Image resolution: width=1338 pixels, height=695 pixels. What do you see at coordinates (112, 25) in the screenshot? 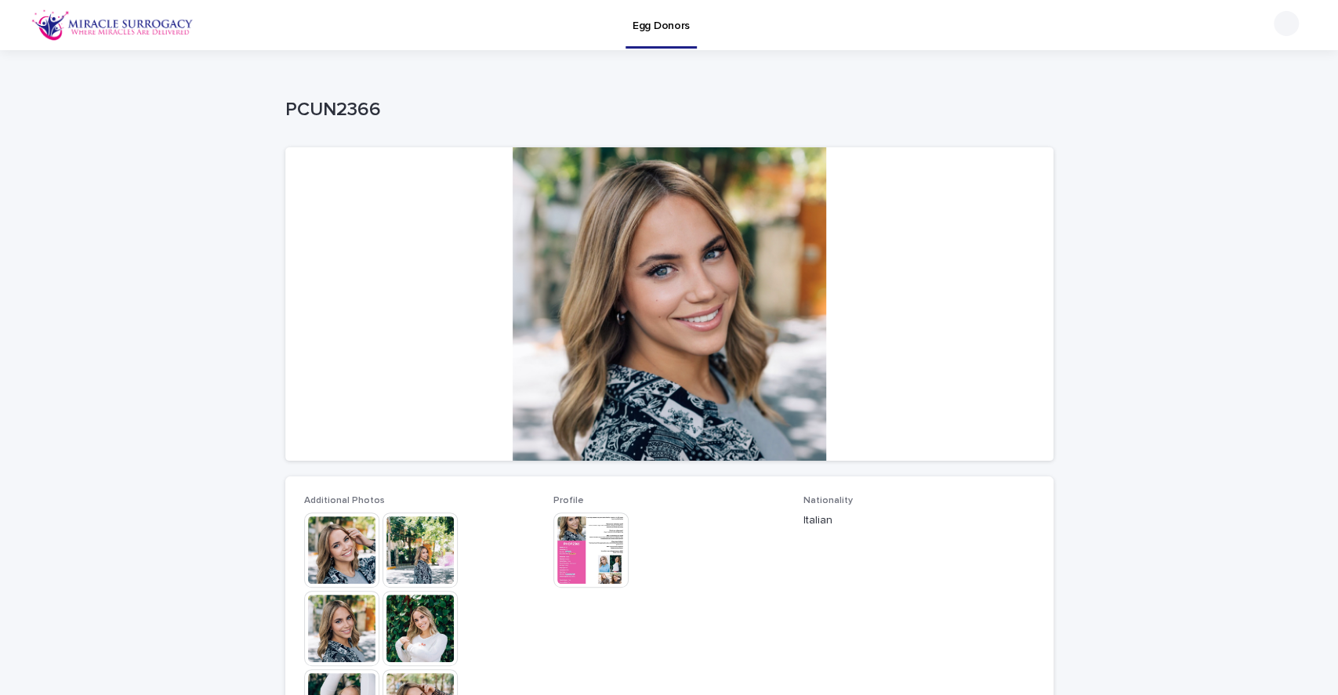
I see `img: OiFFDOGZQuirLhrlO1ag` at bounding box center [112, 25].